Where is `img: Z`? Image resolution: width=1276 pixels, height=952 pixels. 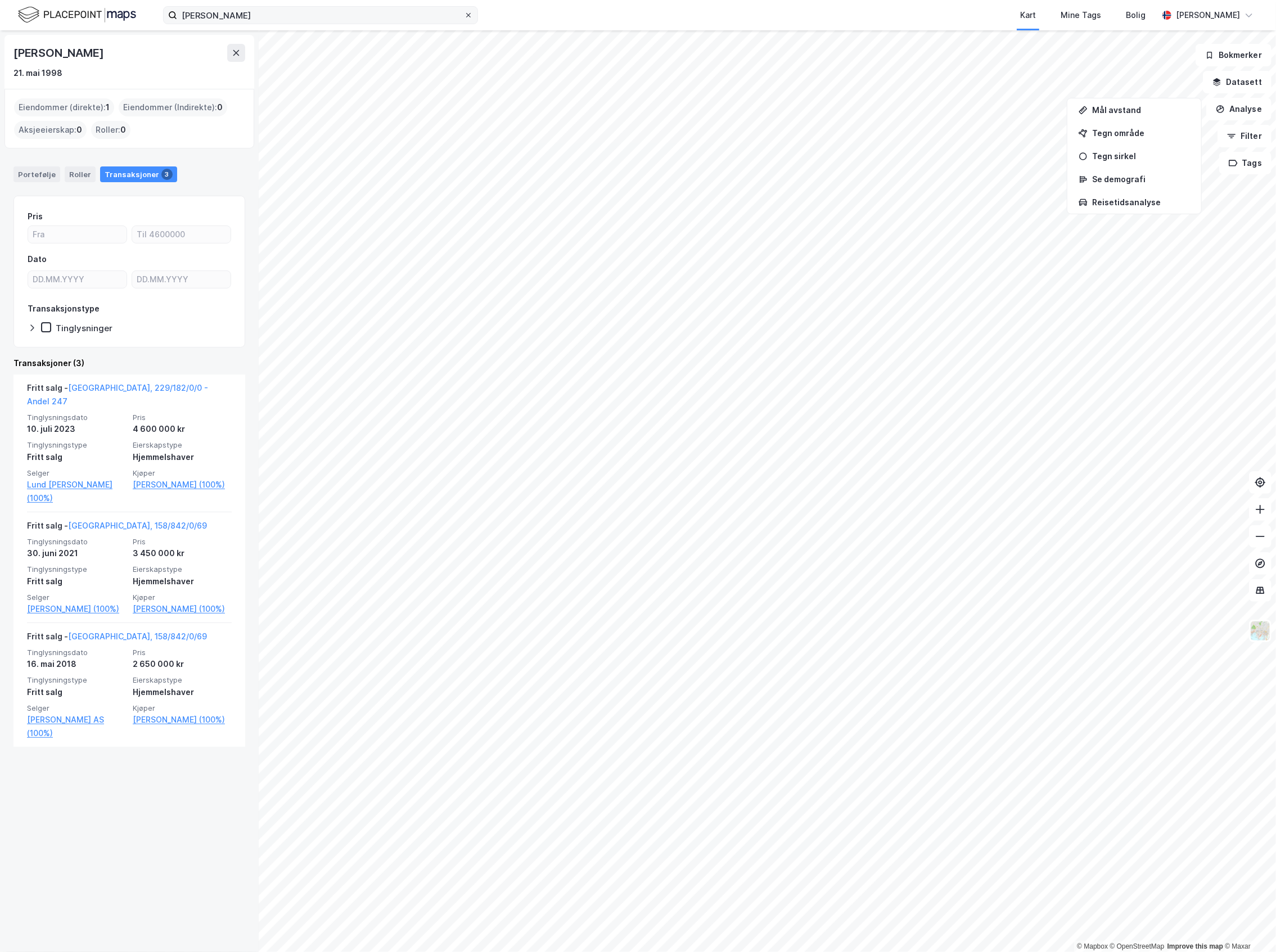 img: Z is located at coordinates (1260, 631).